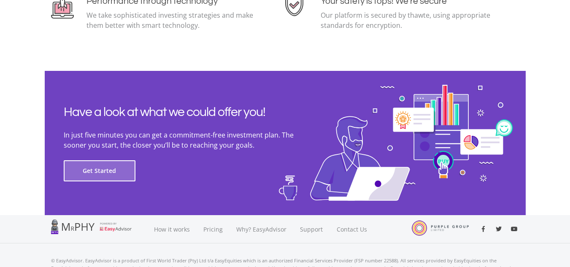  Describe the element at coordinates (406, 20) in the screenshot. I see `p: Our platform is secured by thawte, using appropriate standards for encryption.` at that location.